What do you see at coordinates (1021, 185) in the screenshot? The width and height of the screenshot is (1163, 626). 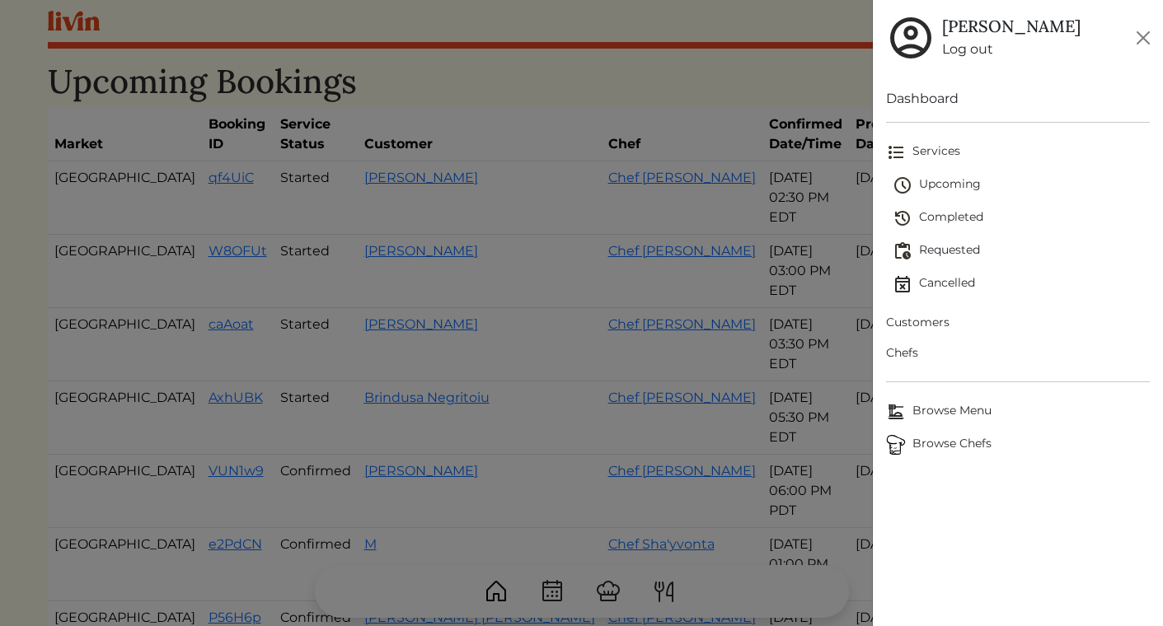 I see `a: Upcoming` at bounding box center [1021, 185].